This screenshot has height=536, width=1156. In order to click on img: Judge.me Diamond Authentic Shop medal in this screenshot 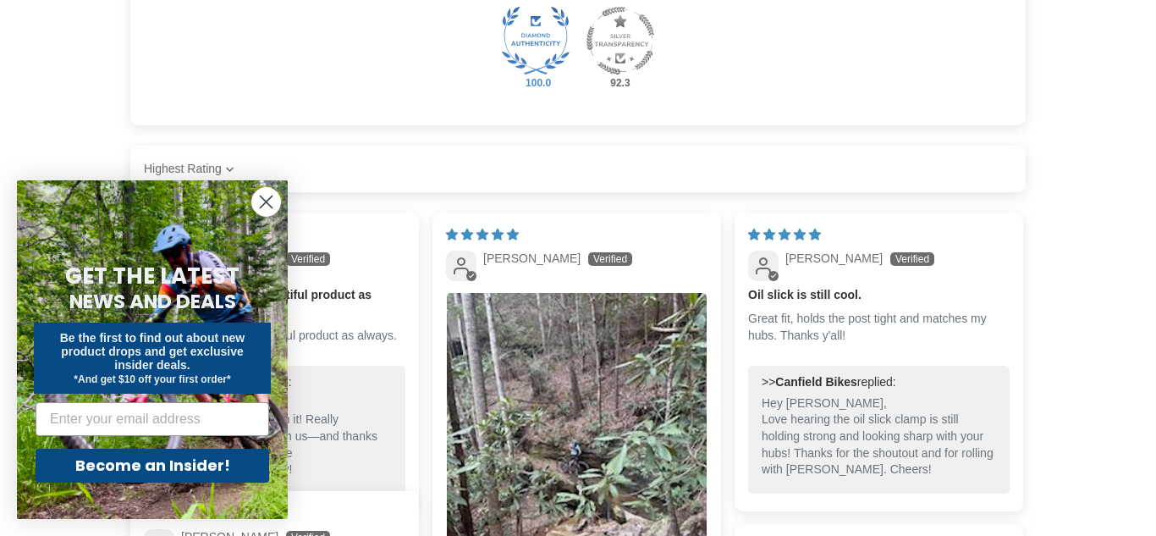, I will do `click(536, 41)`.